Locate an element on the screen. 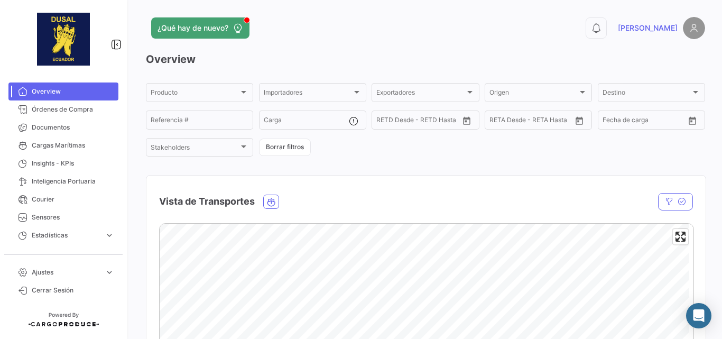 This screenshot has width=722, height=339. span: Enter fullscreen is located at coordinates (680, 236).